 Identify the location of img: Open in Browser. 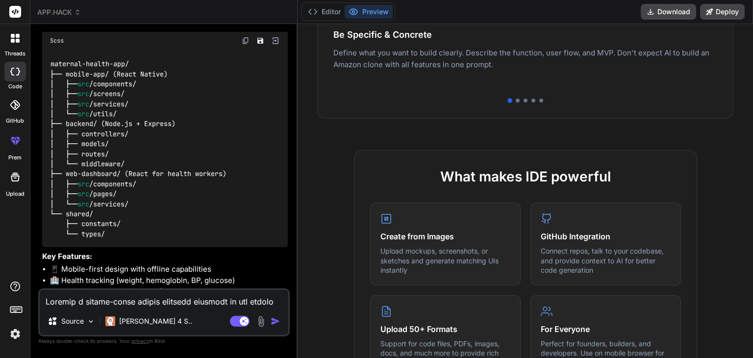
(276, 41).